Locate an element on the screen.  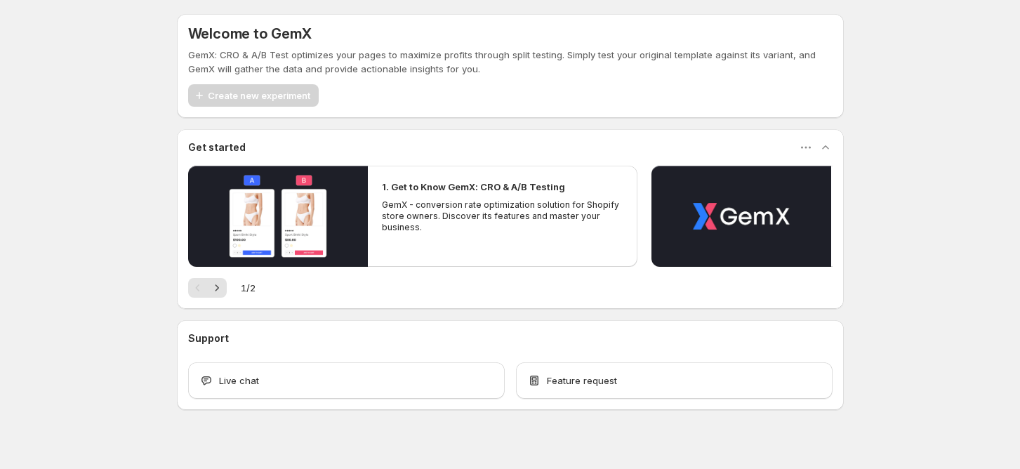
h5: Welcome to GemX is located at coordinates (250, 34).